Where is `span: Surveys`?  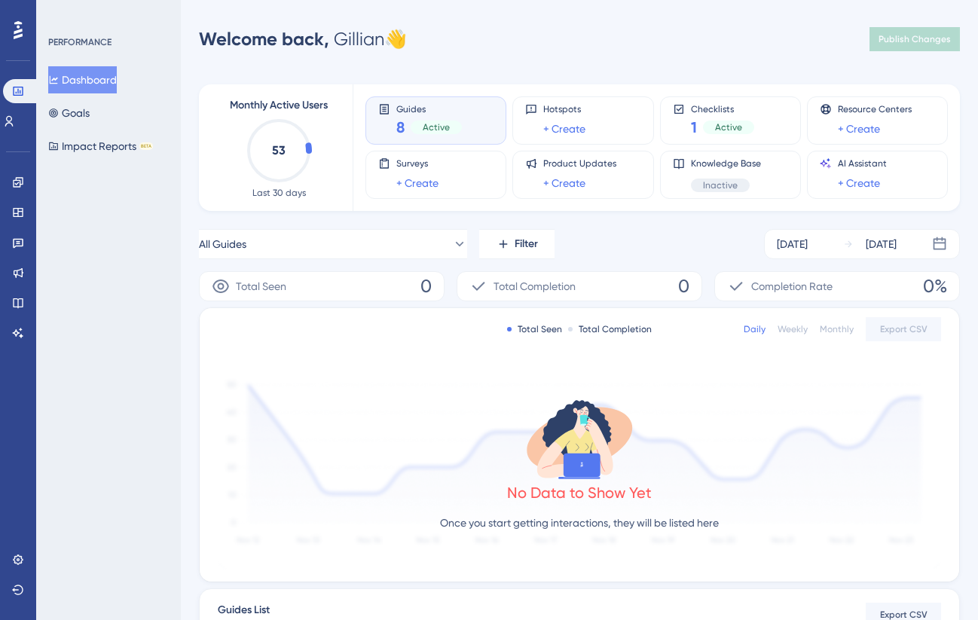
span: Surveys is located at coordinates (418, 164).